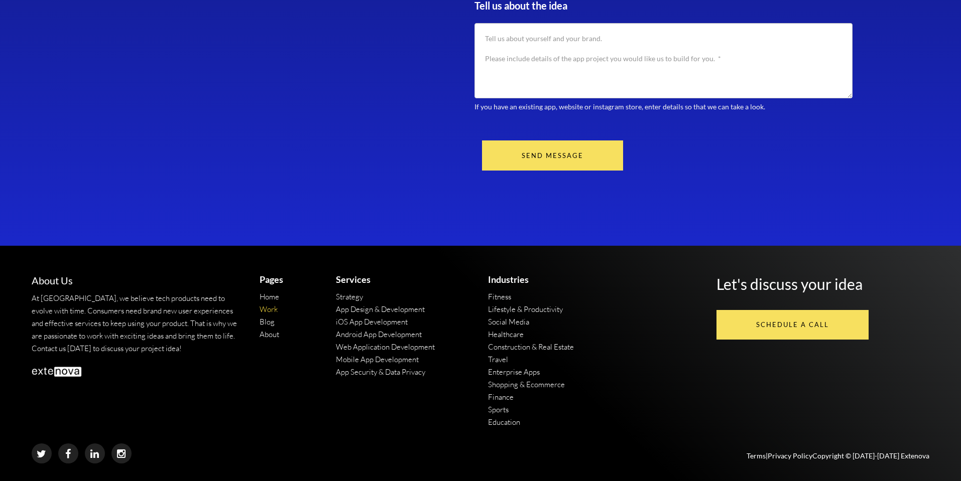 This screenshot has width=961, height=481. What do you see at coordinates (508, 322) in the screenshot?
I see `a: Social Media` at bounding box center [508, 322].